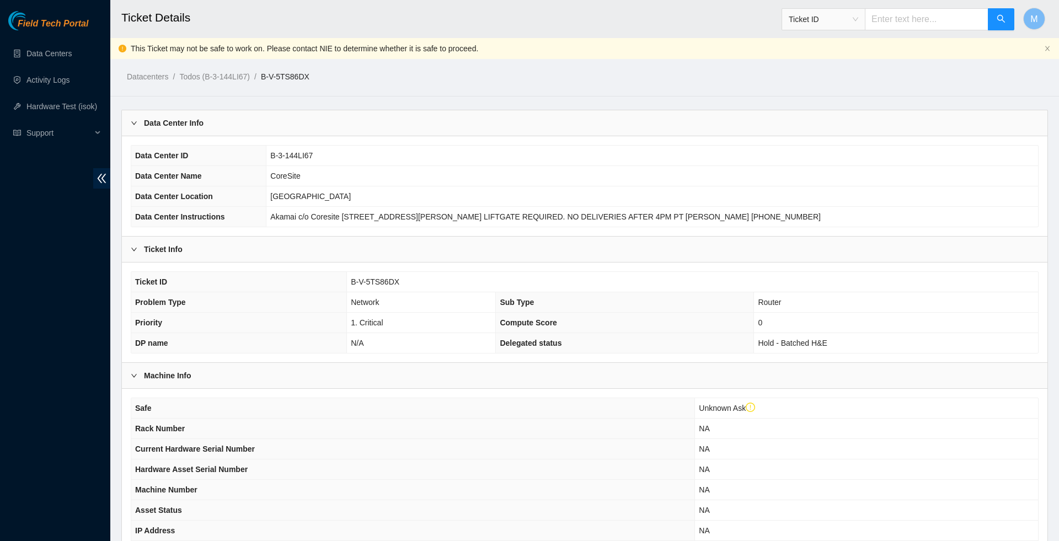  What do you see at coordinates (168, 176) in the screenshot?
I see `span: Data Center Name` at bounding box center [168, 176].